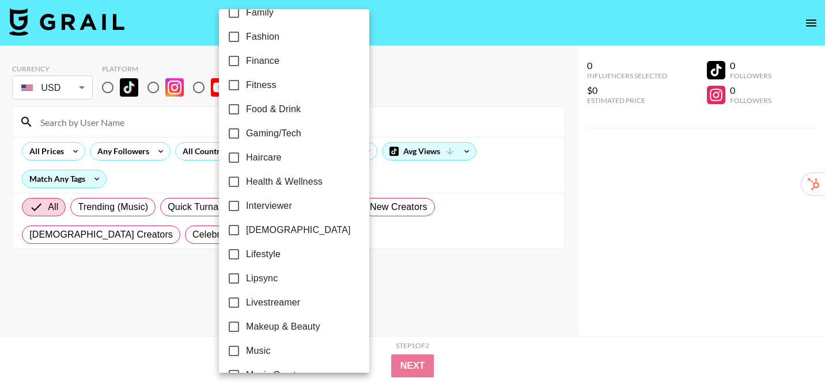  Describe the element at coordinates (262, 279) in the screenshot. I see `span: Lipsync` at that location.